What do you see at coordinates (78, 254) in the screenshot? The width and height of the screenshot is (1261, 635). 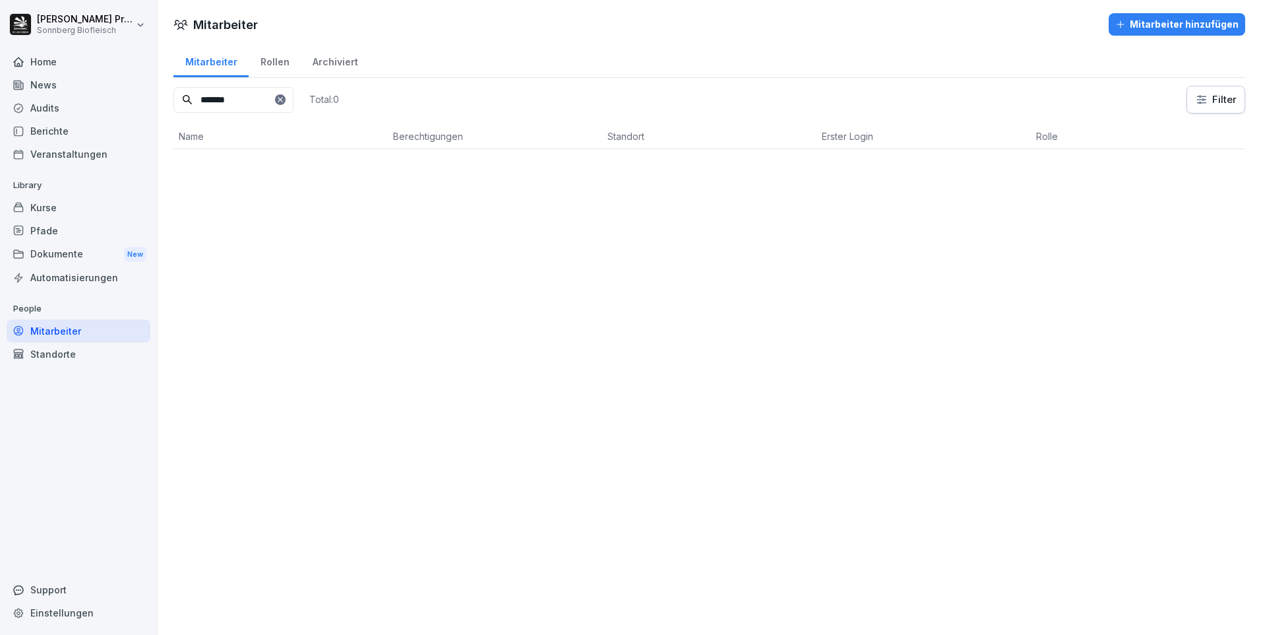 I see `div: Dokumente` at bounding box center [78, 254].